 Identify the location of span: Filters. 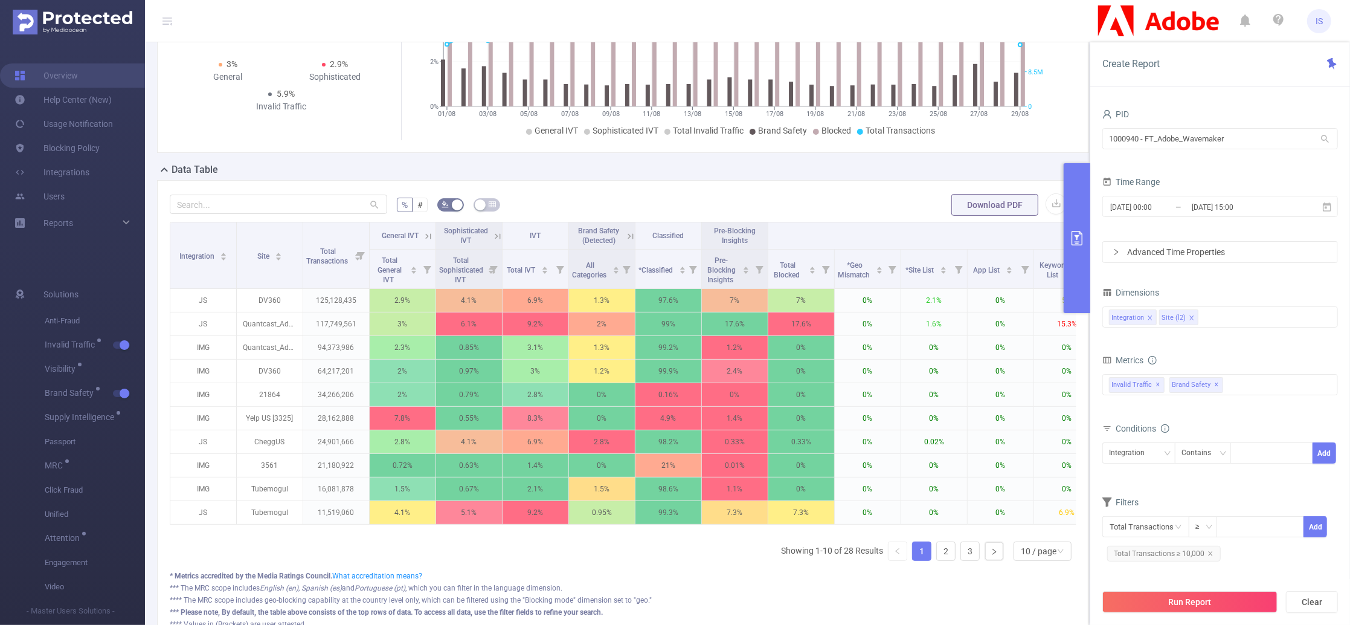
(1121, 502).